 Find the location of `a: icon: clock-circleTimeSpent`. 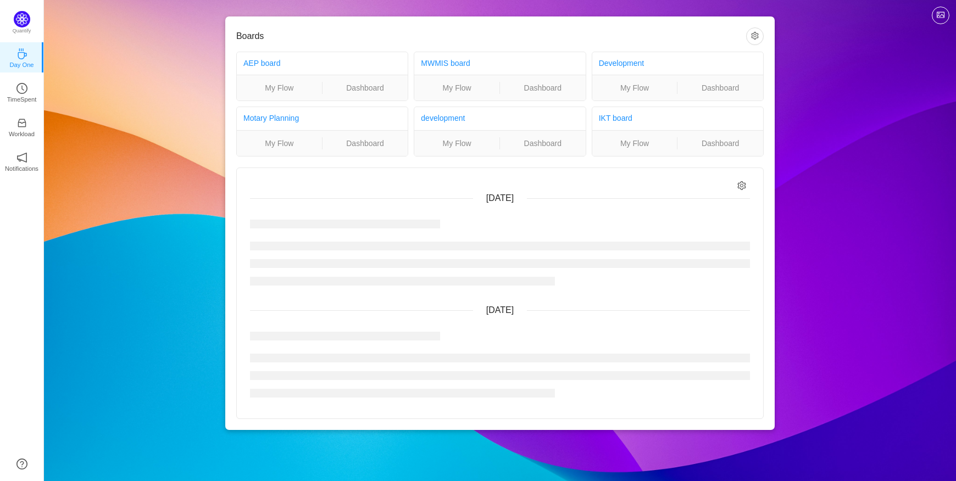

a: icon: clock-circleTimeSpent is located at coordinates (22, 92).